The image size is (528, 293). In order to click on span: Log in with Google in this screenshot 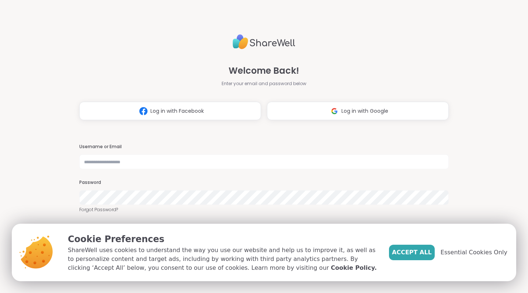, I will do `click(365, 111)`.